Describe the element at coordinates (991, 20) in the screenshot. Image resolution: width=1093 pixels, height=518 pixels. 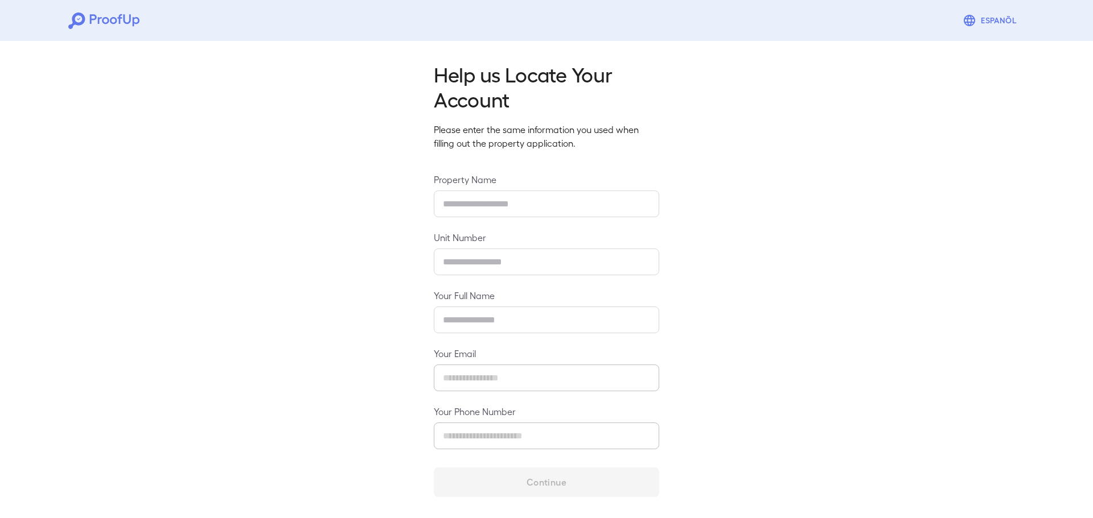
I see `button: Espanõl` at that location.